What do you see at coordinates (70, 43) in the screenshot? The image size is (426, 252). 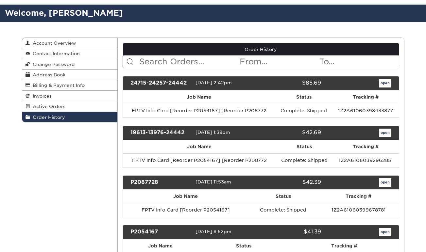 I see `a: Account Overview` at bounding box center [70, 43].